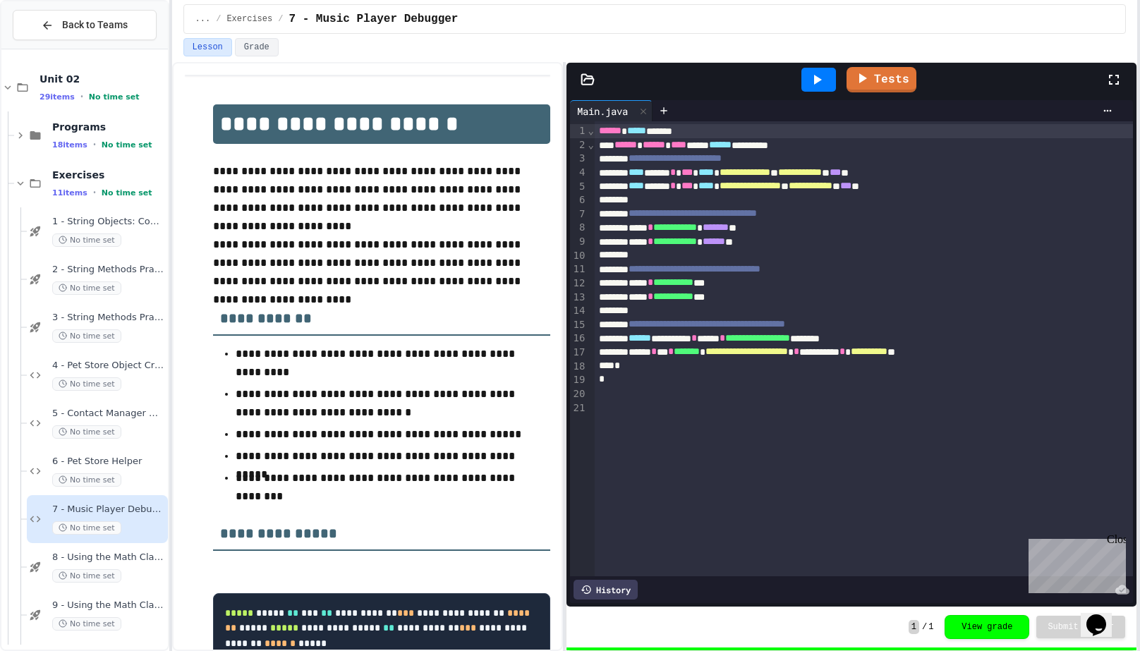 Image resolution: width=1140 pixels, height=651 pixels. I want to click on span: Back to Teams, so click(95, 25).